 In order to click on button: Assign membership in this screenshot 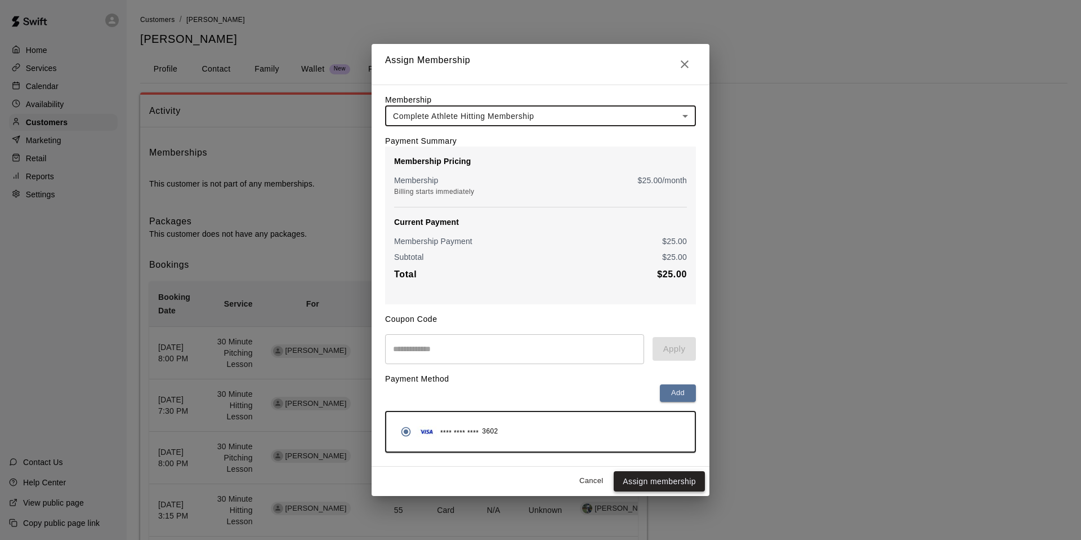, I will do `click(660, 481)`.